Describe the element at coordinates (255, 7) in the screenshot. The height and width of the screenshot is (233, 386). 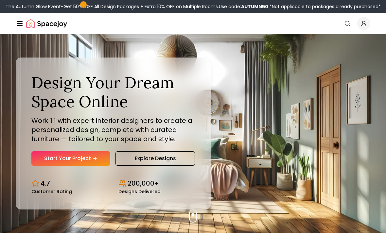
I see `b: AUTUMN50` at that location.